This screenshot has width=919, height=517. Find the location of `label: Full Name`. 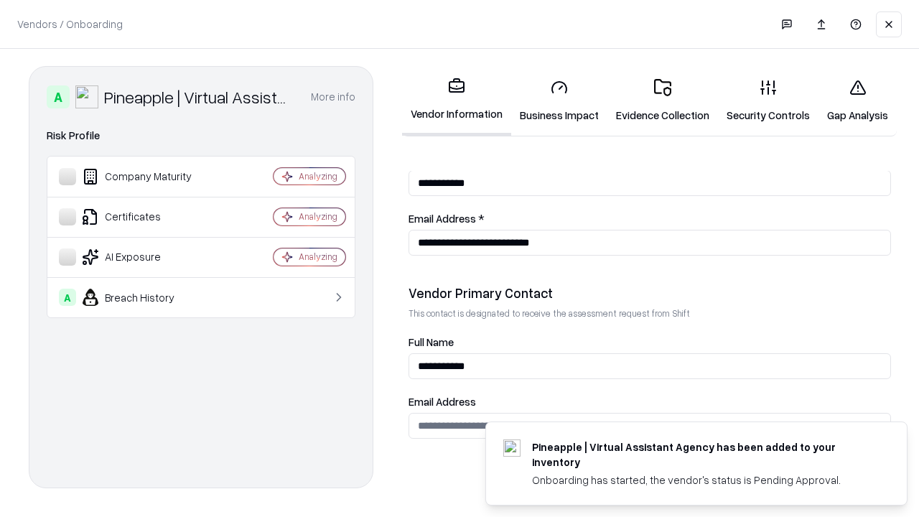

label: Full Name is located at coordinates (650, 342).